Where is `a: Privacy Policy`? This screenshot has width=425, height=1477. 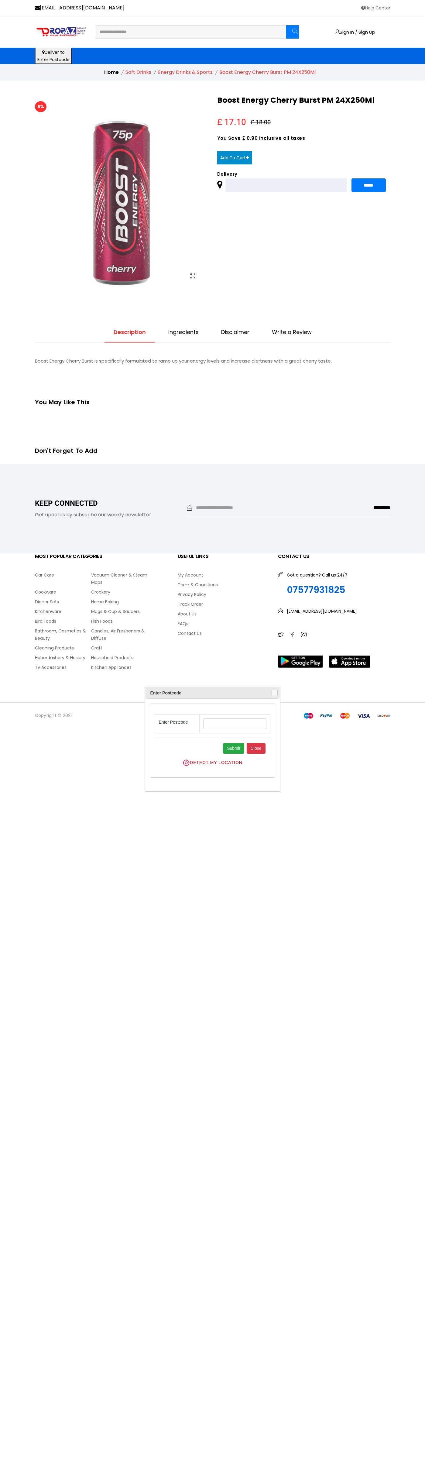 a: Privacy Policy is located at coordinates (223, 594).